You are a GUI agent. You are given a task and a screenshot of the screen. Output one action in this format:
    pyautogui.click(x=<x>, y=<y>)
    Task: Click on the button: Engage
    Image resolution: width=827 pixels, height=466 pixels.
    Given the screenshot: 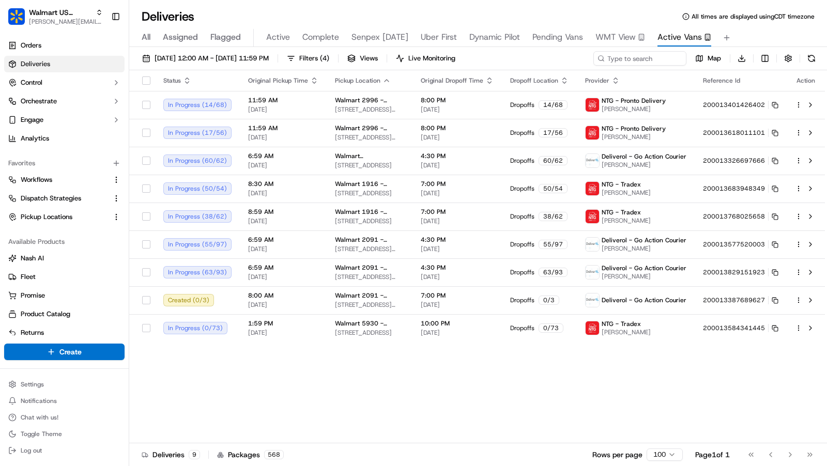 What is the action you would take?
    pyautogui.click(x=64, y=120)
    